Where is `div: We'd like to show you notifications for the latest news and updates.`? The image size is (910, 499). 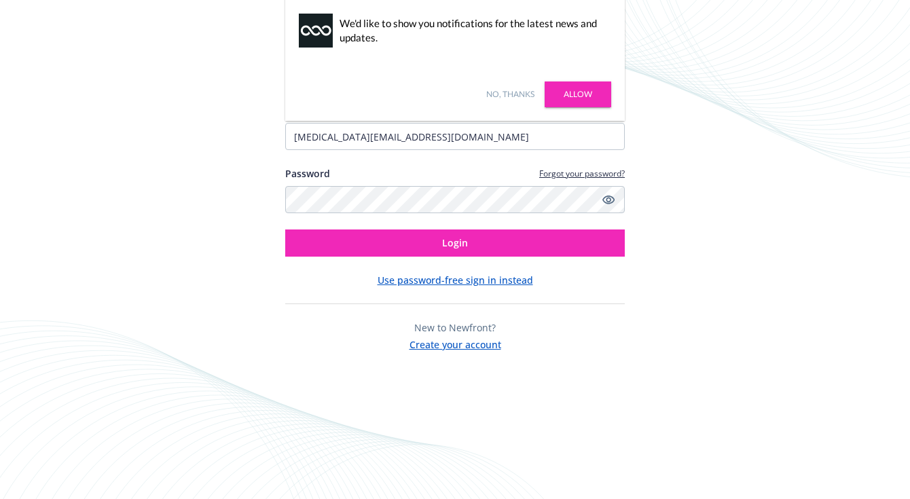
div: We'd like to show you notifications for the latest news and updates. is located at coordinates (472, 31).